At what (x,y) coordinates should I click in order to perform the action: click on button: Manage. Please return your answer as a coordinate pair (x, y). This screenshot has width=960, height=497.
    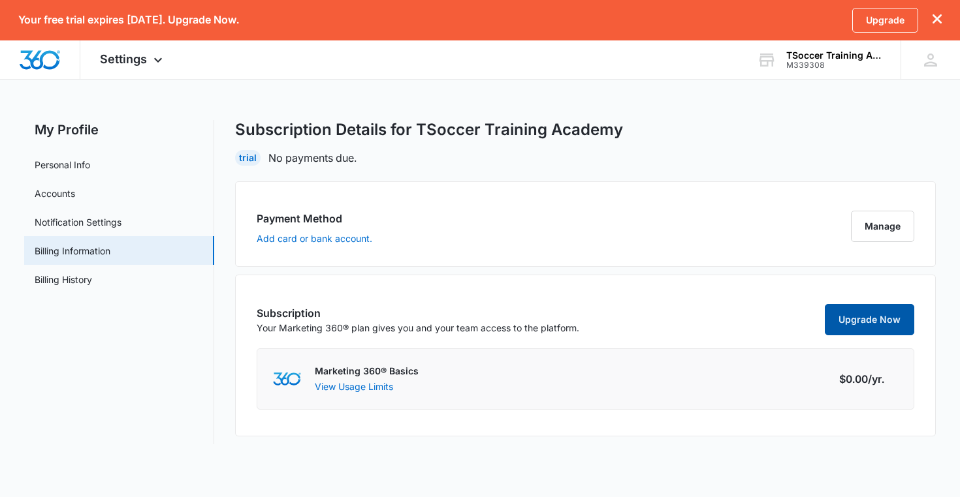
    Looking at the image, I should click on (882, 227).